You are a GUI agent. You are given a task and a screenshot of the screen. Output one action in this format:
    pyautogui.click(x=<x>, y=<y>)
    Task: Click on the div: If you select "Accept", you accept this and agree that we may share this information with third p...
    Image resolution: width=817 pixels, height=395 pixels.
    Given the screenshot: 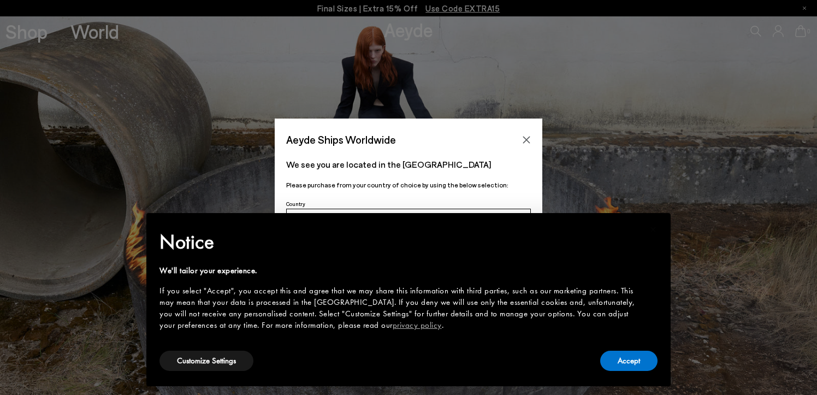 What is the action you would take?
    pyautogui.click(x=400, y=308)
    